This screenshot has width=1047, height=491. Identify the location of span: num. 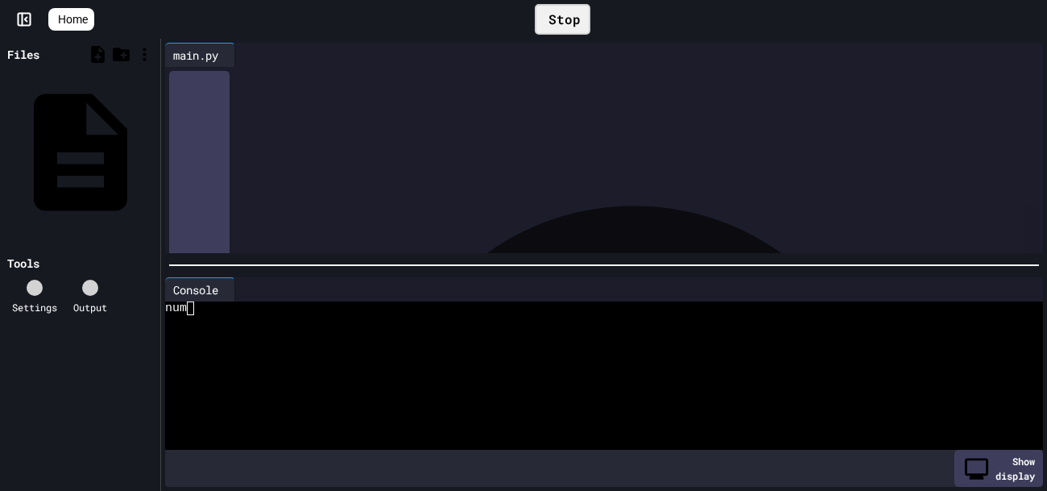
(176, 308).